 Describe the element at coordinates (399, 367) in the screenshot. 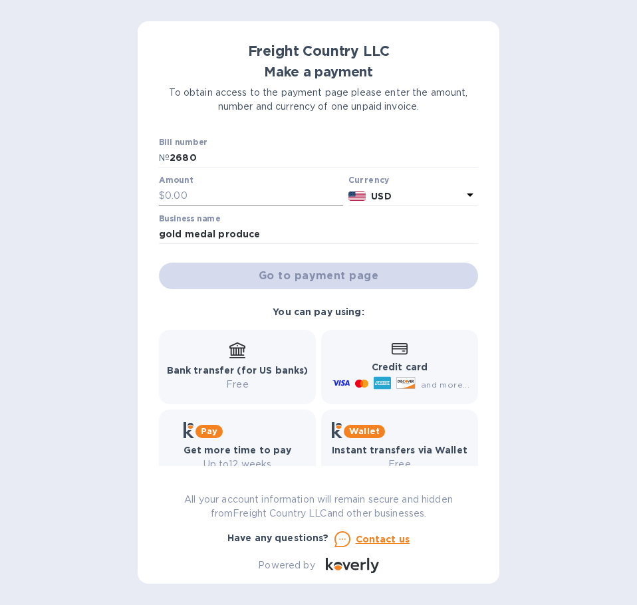

I see `b: Credit card` at that location.